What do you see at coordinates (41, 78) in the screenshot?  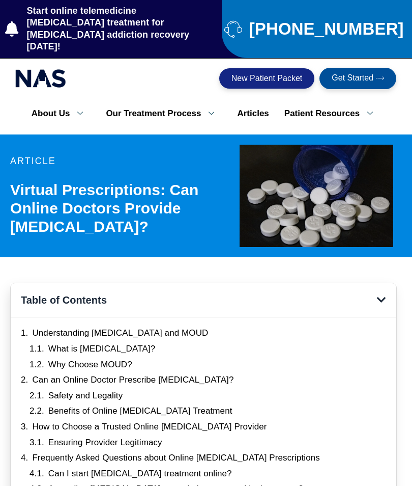 I see `img: national addiction specialists online suboxone clinic - logo` at bounding box center [41, 78].